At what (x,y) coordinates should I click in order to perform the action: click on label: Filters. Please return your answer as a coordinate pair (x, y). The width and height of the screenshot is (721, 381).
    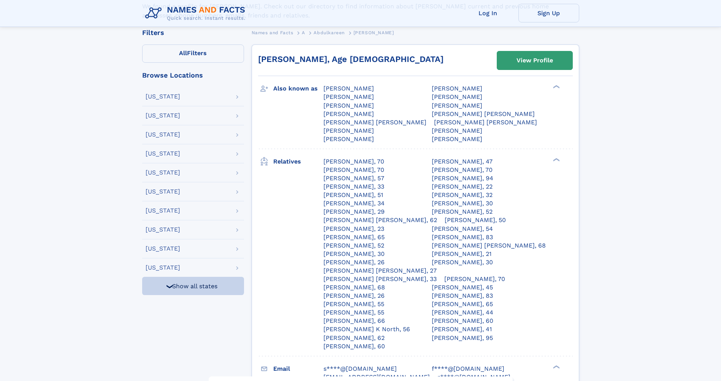
    Looking at the image, I should click on (193, 54).